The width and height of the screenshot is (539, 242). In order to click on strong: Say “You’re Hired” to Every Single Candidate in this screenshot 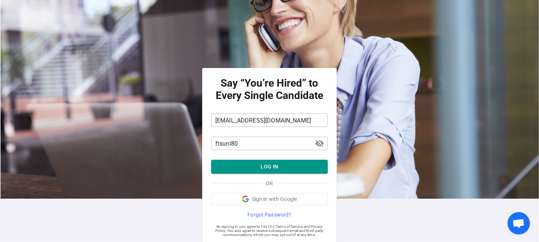, I will do `click(270, 89)`.